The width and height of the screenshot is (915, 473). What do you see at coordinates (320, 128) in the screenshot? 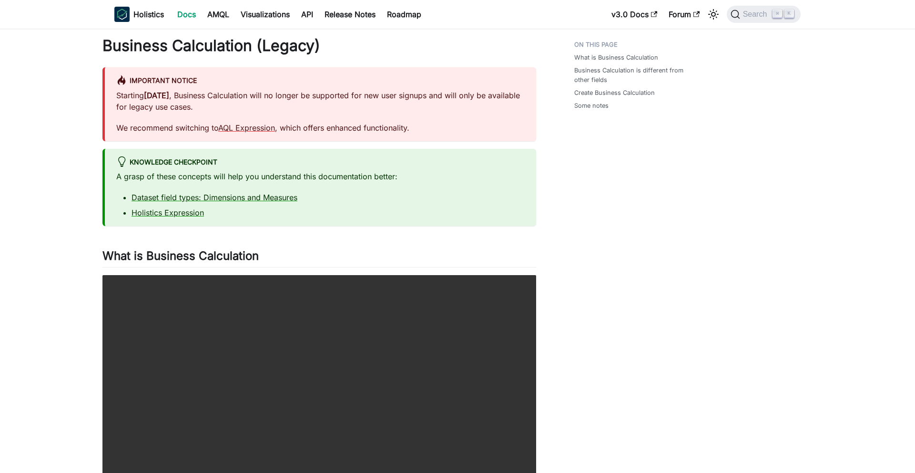
I see `p: We recommend switching to , which offers enhanced functionality.` at bounding box center [320, 128].